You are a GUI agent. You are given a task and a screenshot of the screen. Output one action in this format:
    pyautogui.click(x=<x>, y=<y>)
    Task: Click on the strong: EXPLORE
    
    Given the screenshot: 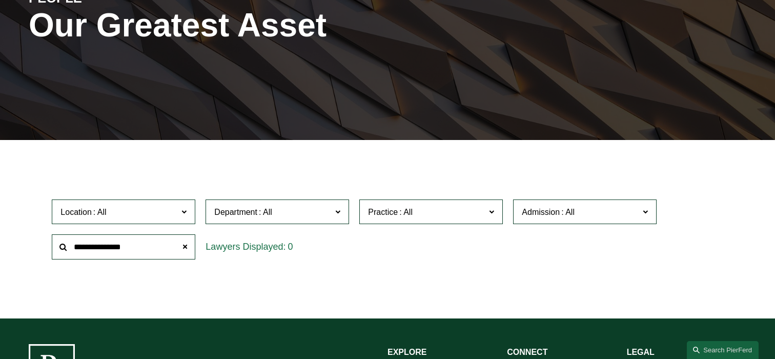 What is the action you would take?
    pyautogui.click(x=407, y=351)
    